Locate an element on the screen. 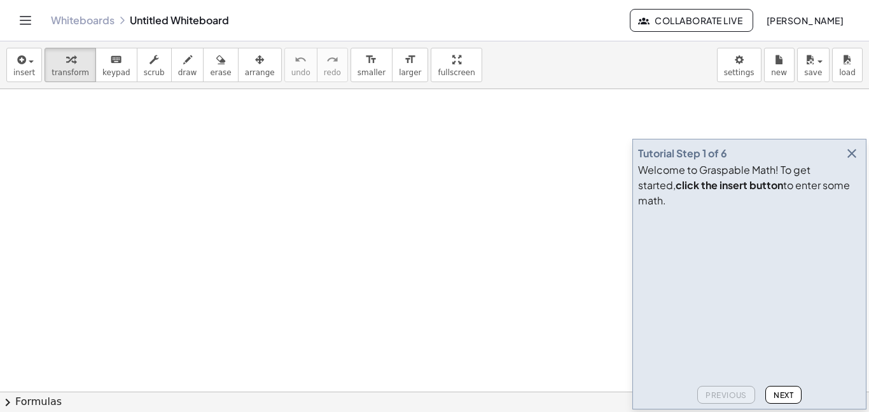 The image size is (869, 412). span: larger is located at coordinates (410, 73).